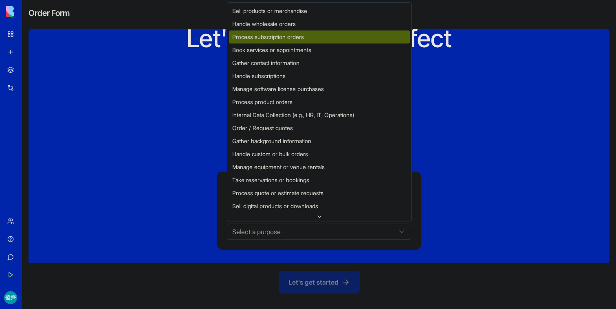  What do you see at coordinates (275, 206) in the screenshot?
I see `span: Sell digital products or downloads` at bounding box center [275, 206].